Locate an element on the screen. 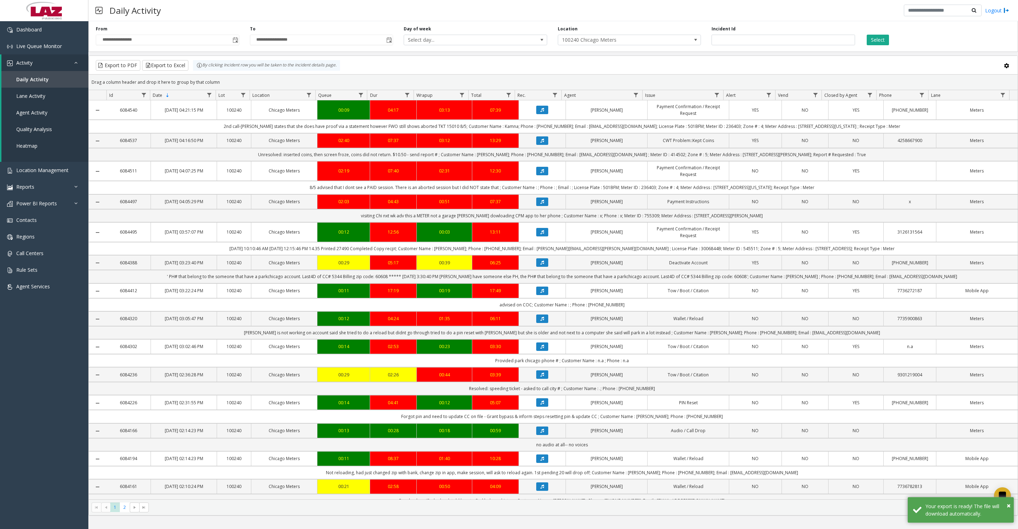  div: 02:53 is located at coordinates (393, 346).